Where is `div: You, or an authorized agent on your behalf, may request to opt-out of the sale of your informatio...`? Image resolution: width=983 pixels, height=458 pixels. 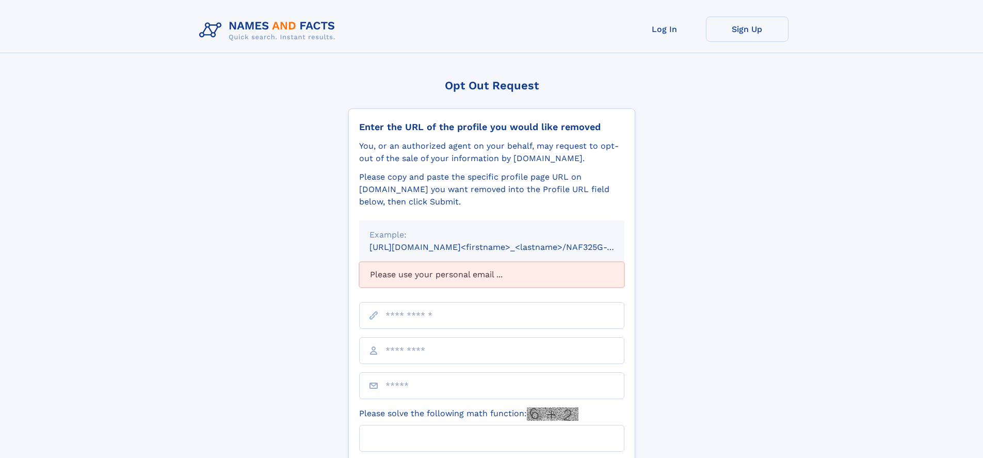 div: You, or an authorized agent on your behalf, may request to opt-out of the sale of your informatio... is located at coordinates (492, 152).